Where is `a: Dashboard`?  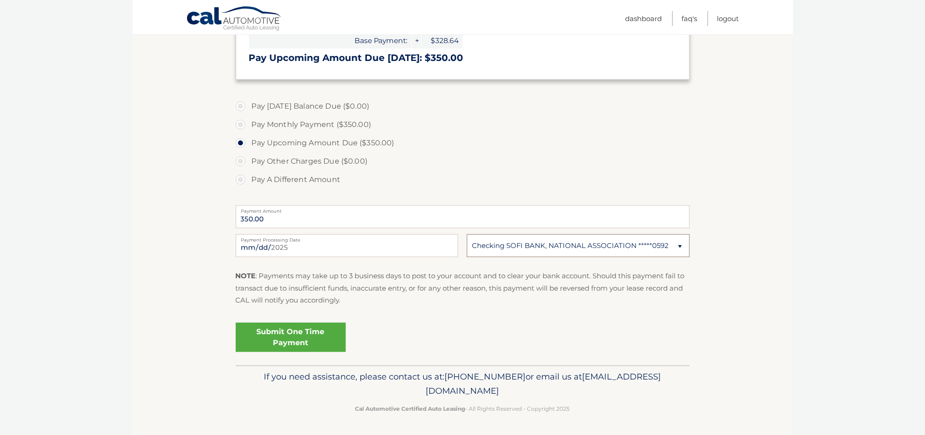 a: Dashboard is located at coordinates (644, 18).